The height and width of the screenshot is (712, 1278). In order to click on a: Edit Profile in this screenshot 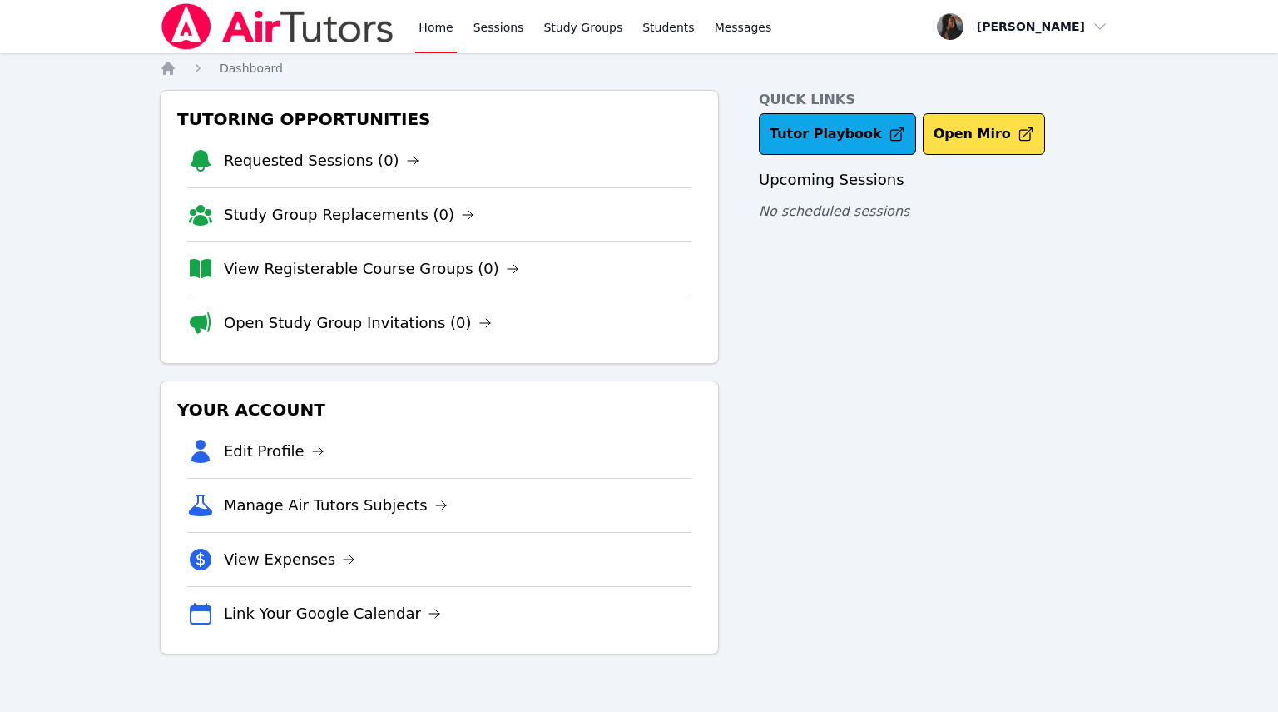, I will do `click(274, 451)`.